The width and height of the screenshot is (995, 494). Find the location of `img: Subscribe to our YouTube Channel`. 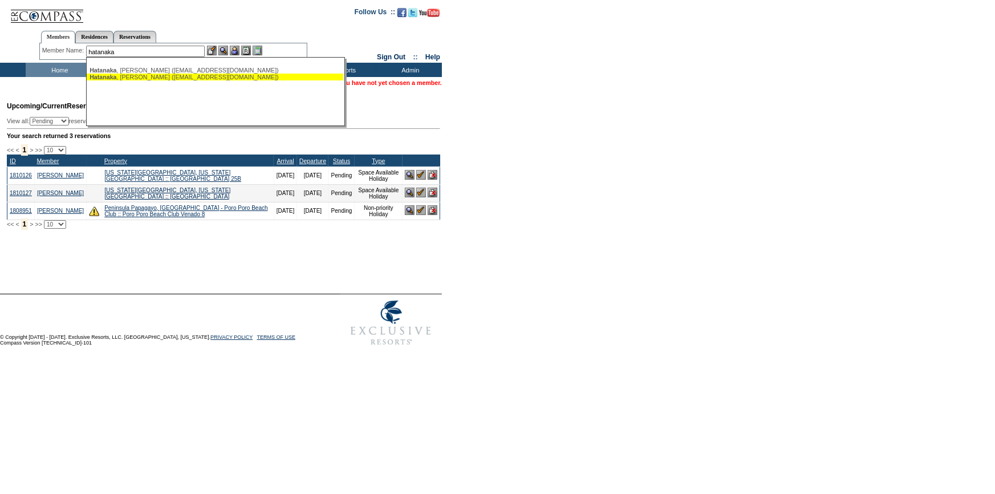

img: Subscribe to our YouTube Channel is located at coordinates (429, 13).